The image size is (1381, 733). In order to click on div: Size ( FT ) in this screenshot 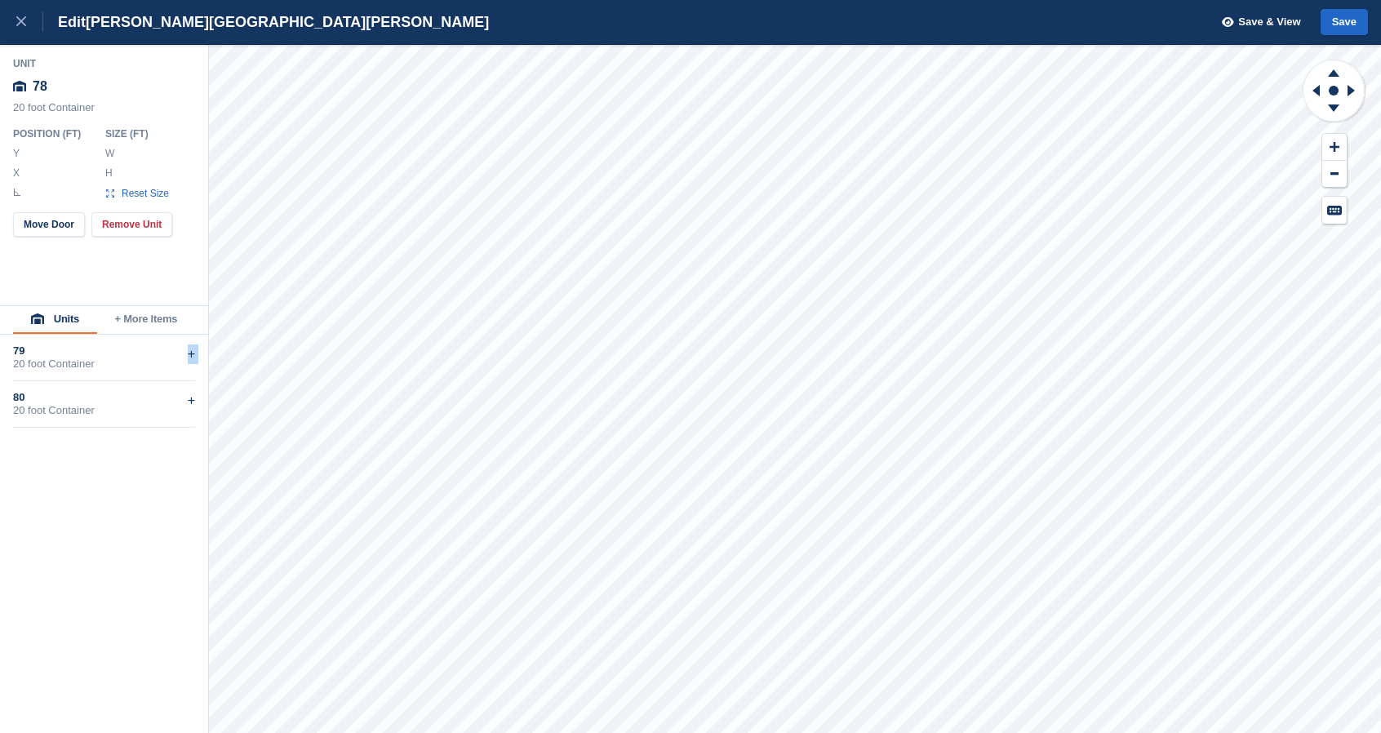, I will do `click(141, 134)`.